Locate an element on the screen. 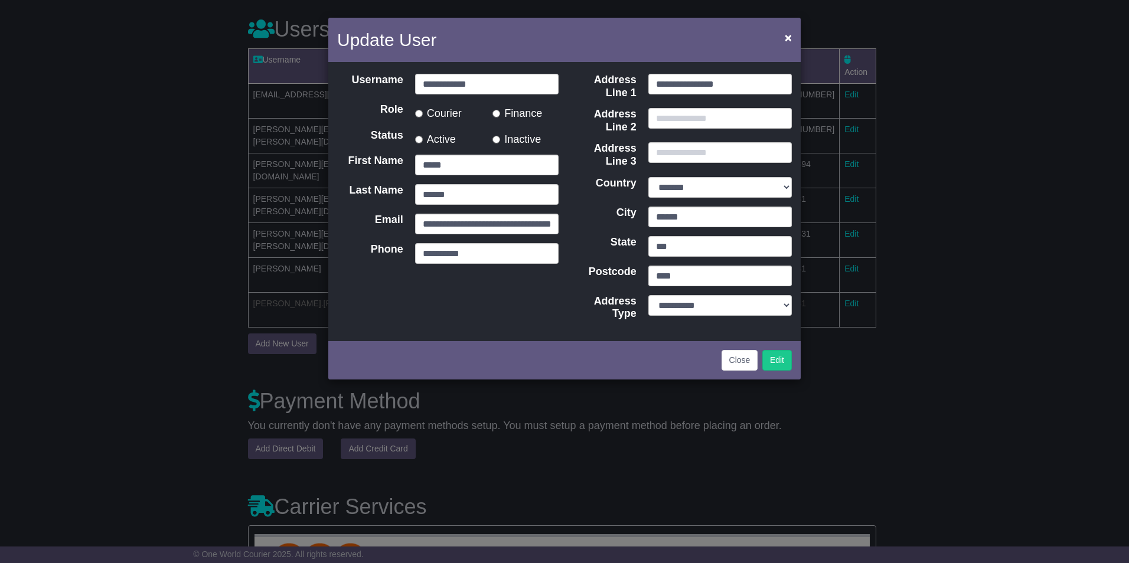  label: Address Type is located at coordinates (603, 308).